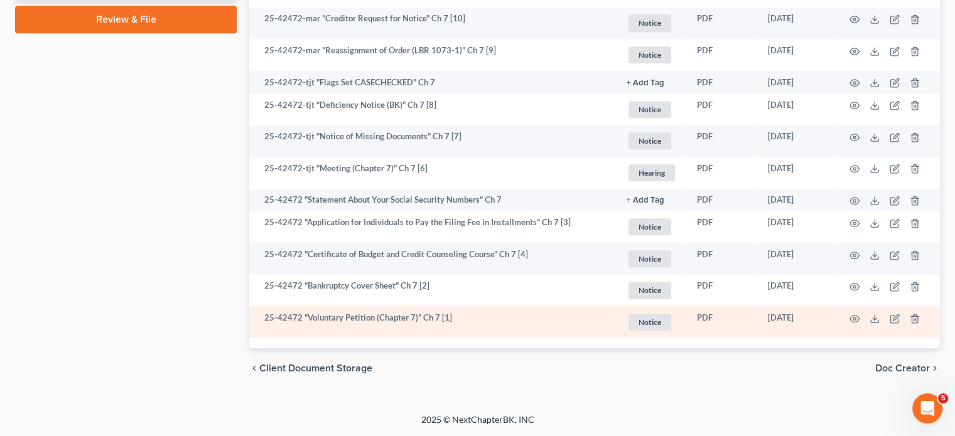 The height and width of the screenshot is (436, 955). I want to click on td: 25-42472-mar "Reassignment of Order (LBR 1073-1)" Ch 7 [9], so click(433, 55).